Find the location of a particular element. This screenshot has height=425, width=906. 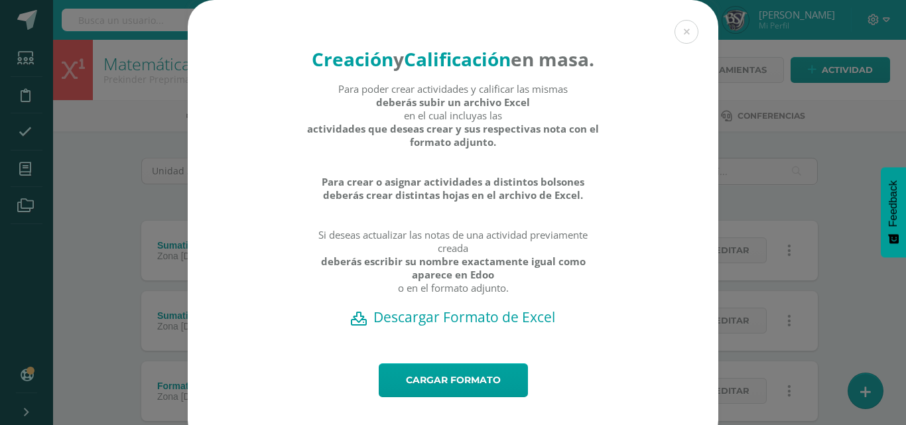

button: Feedback - Mostrar encuesta is located at coordinates (894, 212).